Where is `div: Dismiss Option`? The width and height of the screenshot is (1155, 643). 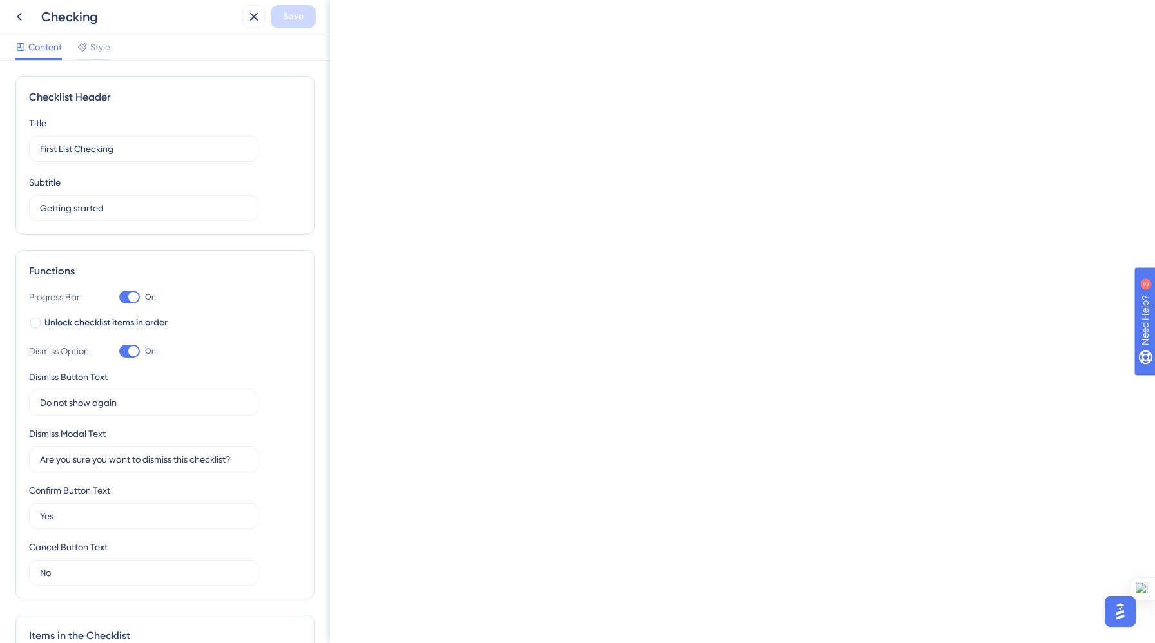 div: Dismiss Option is located at coordinates (61, 351).